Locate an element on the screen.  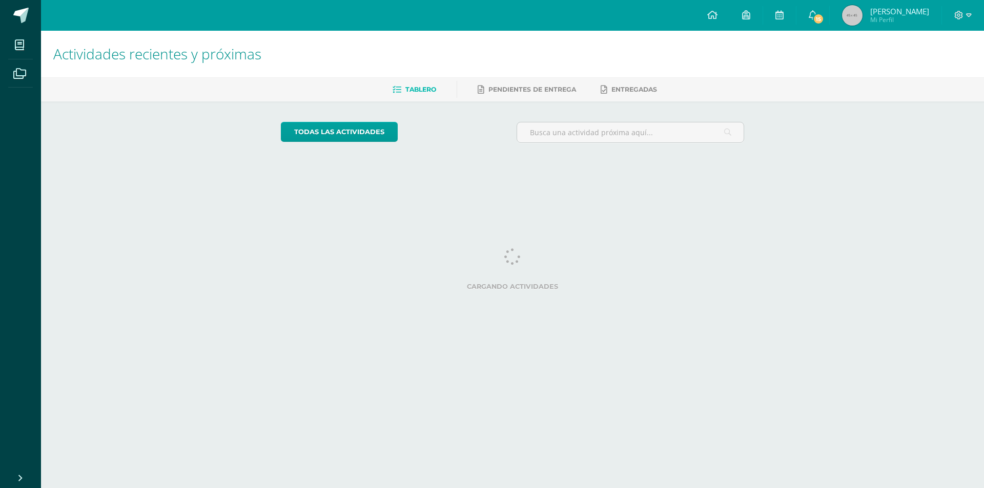
span: Entregadas is located at coordinates (634, 89).